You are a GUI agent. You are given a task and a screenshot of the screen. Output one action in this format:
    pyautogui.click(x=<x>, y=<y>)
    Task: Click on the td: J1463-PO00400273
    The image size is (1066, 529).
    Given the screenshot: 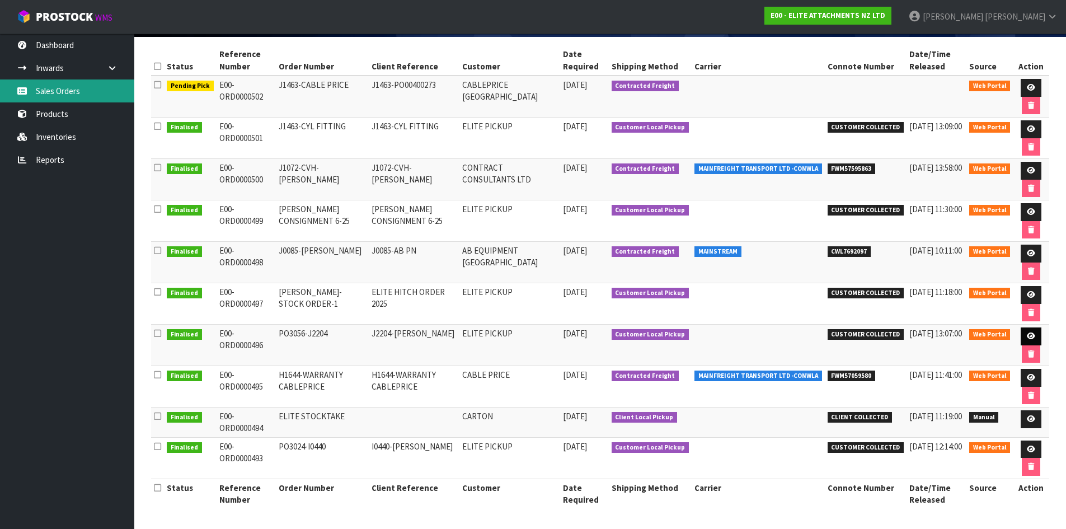 What is the action you would take?
    pyautogui.click(x=414, y=96)
    